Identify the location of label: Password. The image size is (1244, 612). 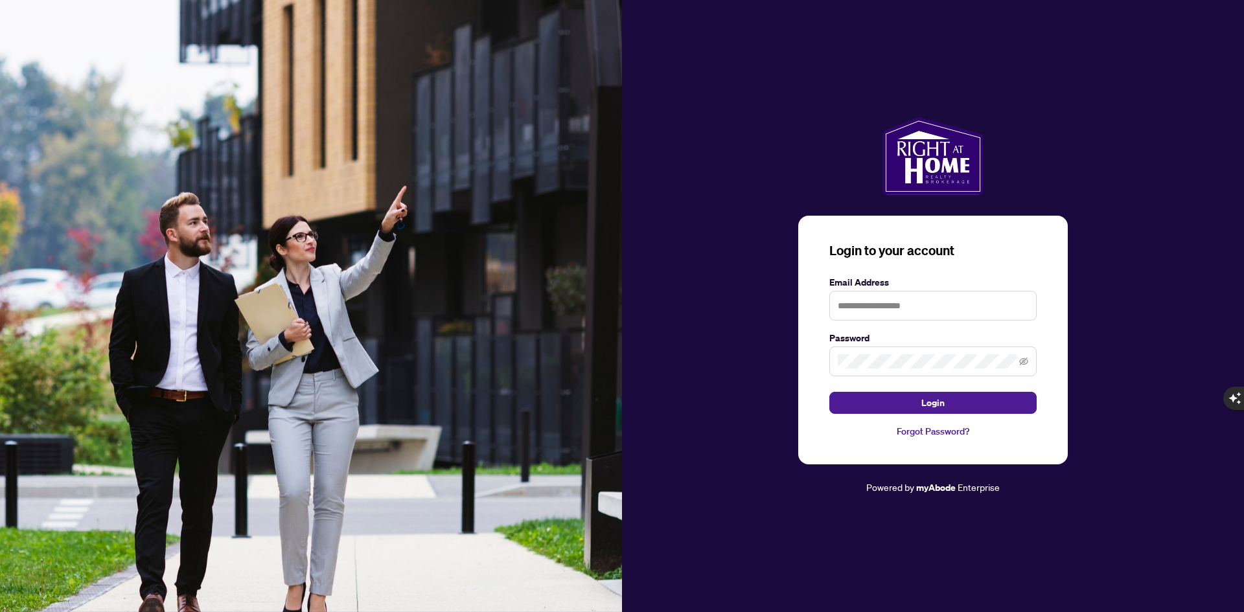
(933, 338).